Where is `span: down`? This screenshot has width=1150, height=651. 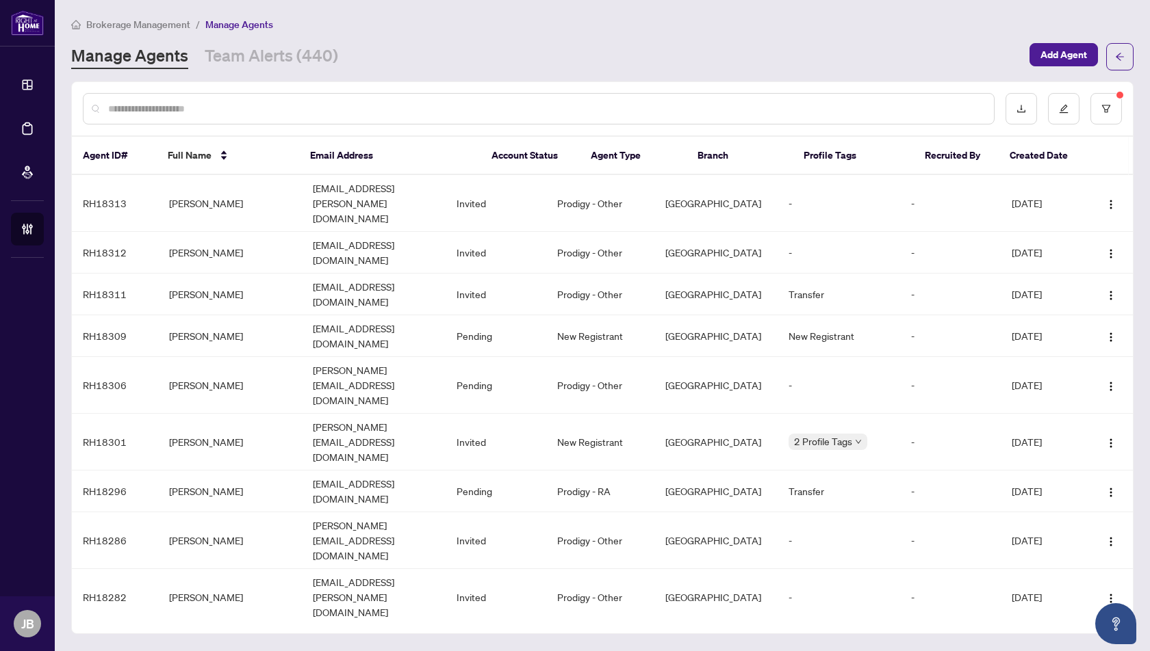
span: down is located at coordinates (858, 442).